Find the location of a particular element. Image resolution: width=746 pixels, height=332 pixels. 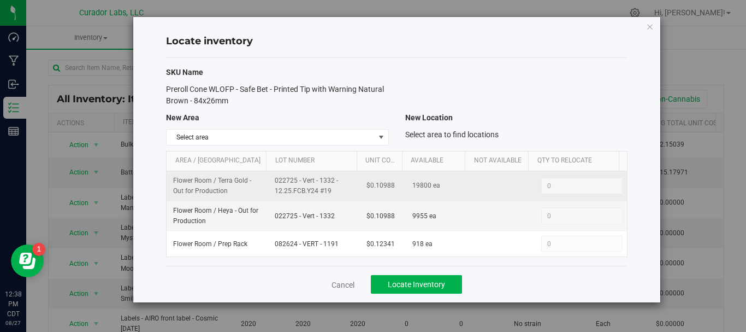

button: Locate Inventory is located at coordinates (416, 284).